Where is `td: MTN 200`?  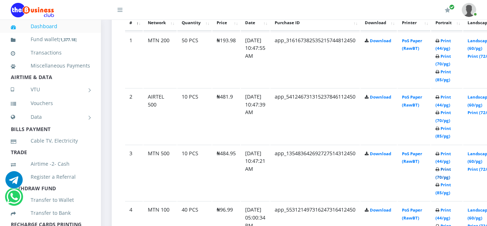
td: MTN 200 is located at coordinates (160, 59).